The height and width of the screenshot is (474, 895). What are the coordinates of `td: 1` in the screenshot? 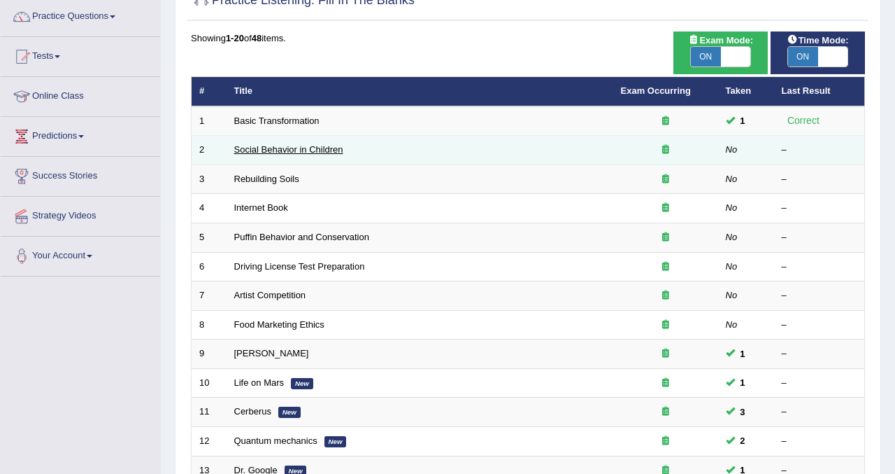 It's located at (209, 121).